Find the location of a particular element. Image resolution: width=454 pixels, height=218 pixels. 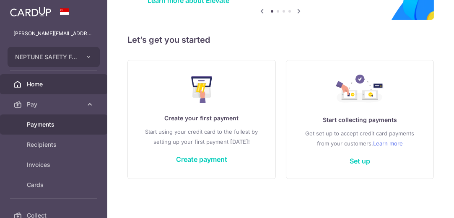

a: Set up is located at coordinates (360, 161).